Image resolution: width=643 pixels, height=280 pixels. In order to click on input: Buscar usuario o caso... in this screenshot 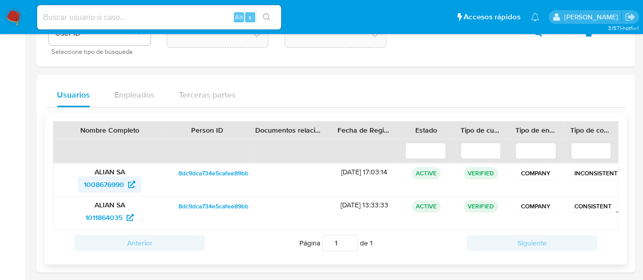, I will do `click(159, 17)`.